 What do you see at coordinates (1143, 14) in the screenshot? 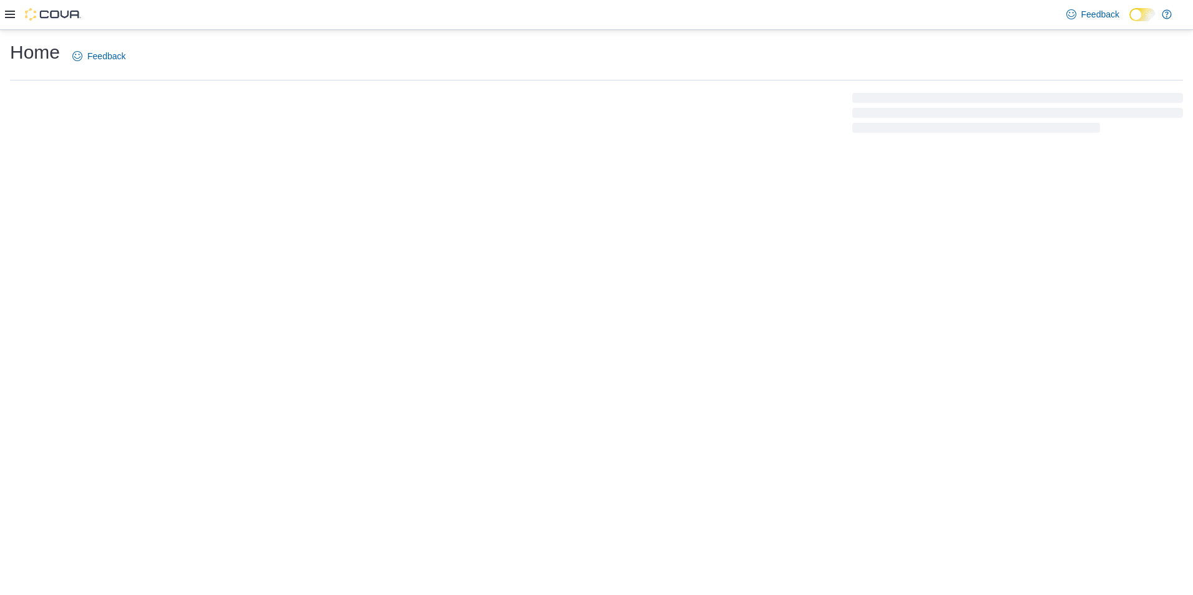
I see `input: Dark Mode` at bounding box center [1143, 14].